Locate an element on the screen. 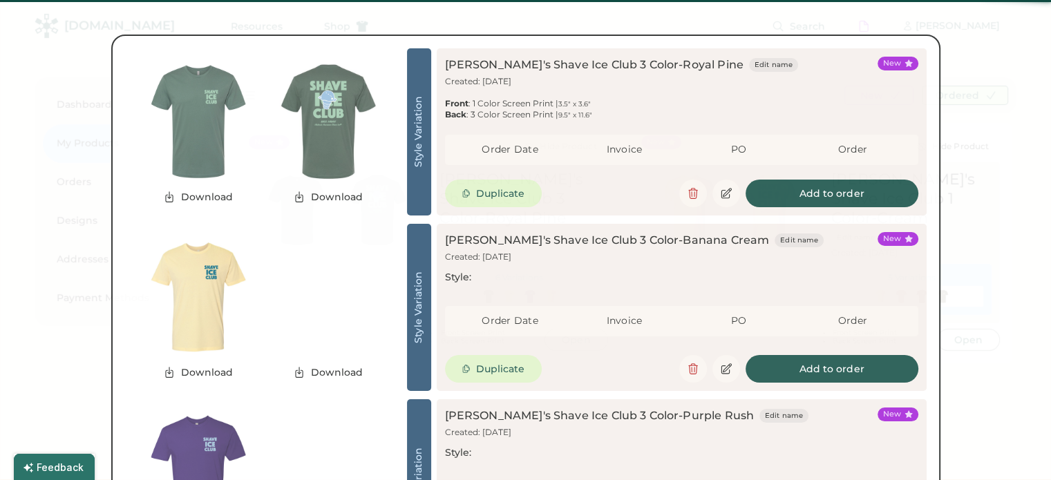 This screenshot has height=480, width=1051. img: yH5BAEAAAAALAAAAAABAAEAAAIBRAA7 is located at coordinates (328, 297).